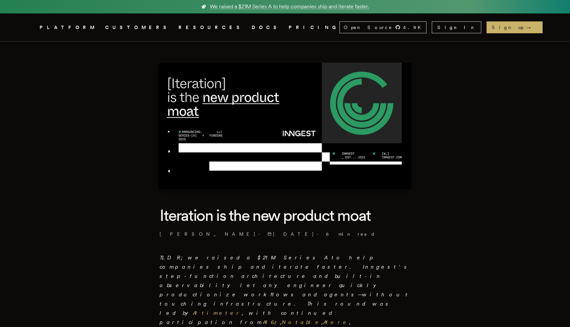  What do you see at coordinates (456, 27) in the screenshot?
I see `a: Sign In` at bounding box center [456, 27].